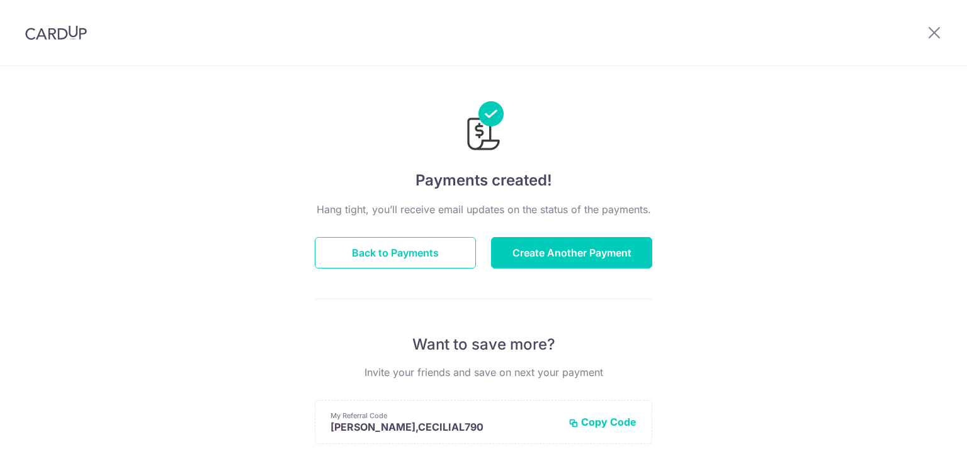 The height and width of the screenshot is (459, 967). I want to click on p: Hang tight, you’ll receive email updates on the status of the payments., so click(483, 210).